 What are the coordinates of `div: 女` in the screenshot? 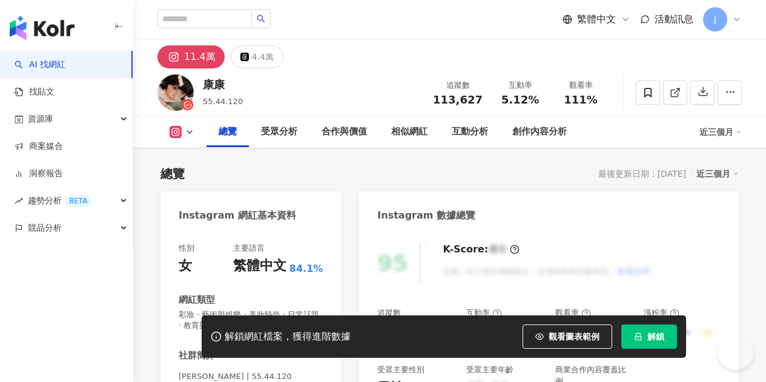 It's located at (185, 266).